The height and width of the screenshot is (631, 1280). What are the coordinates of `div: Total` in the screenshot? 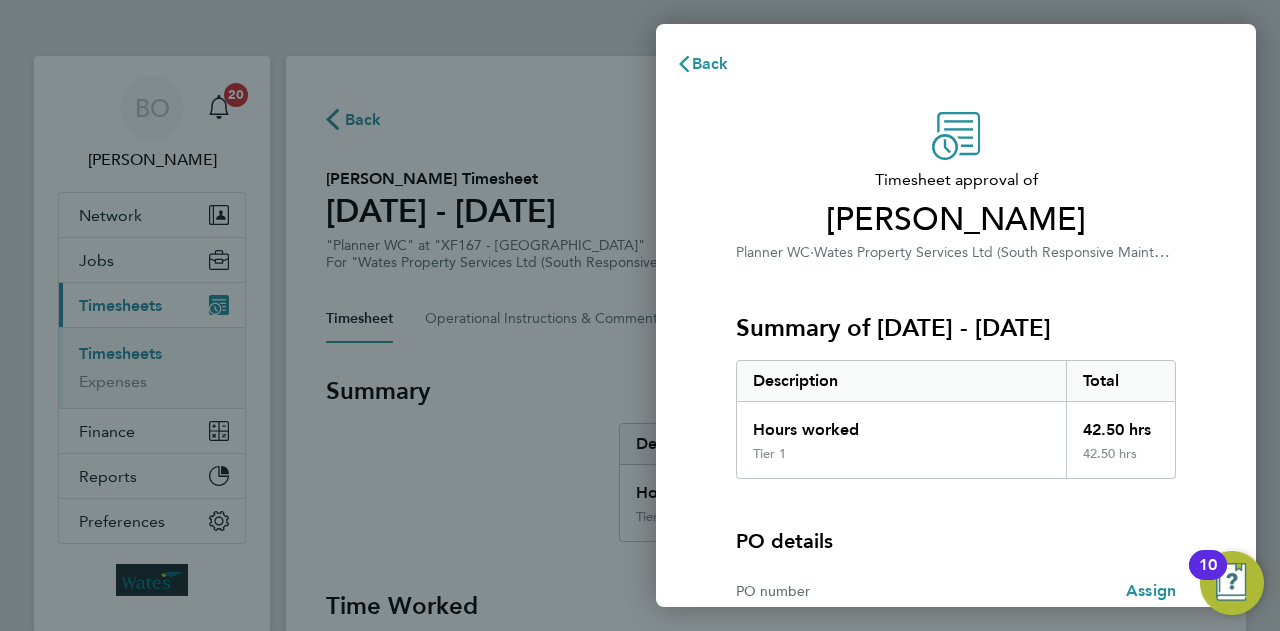 It's located at (1121, 381).